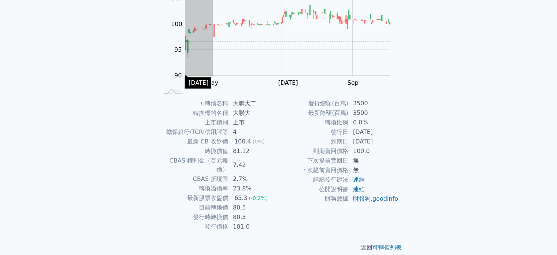 Image resolution: width=557 pixels, height=255 pixels. Describe the element at coordinates (314, 199) in the screenshot. I see `td: 財務數據` at that location.